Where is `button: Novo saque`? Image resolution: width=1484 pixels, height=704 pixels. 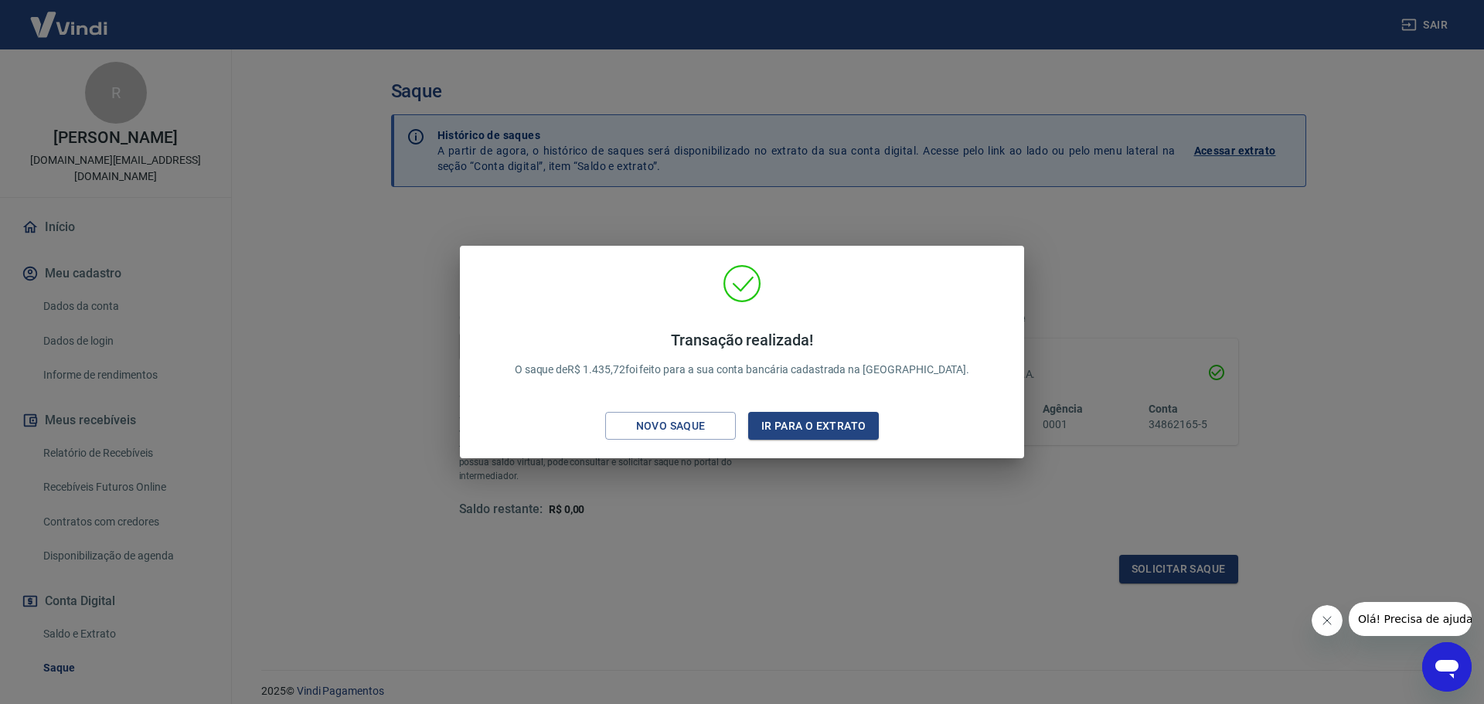
button: Novo saque is located at coordinates (670, 426).